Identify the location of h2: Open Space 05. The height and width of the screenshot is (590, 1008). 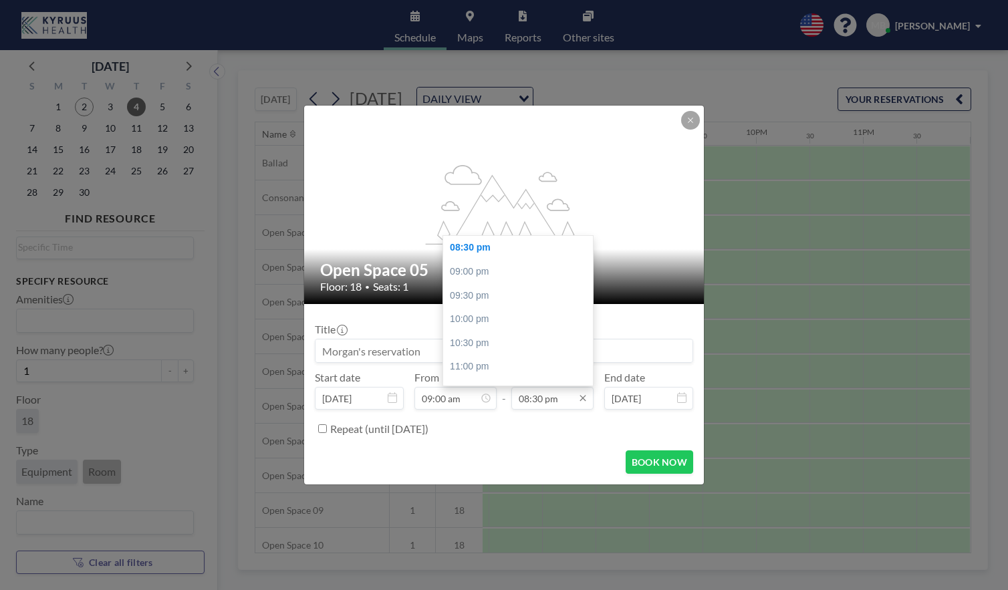
(504, 270).